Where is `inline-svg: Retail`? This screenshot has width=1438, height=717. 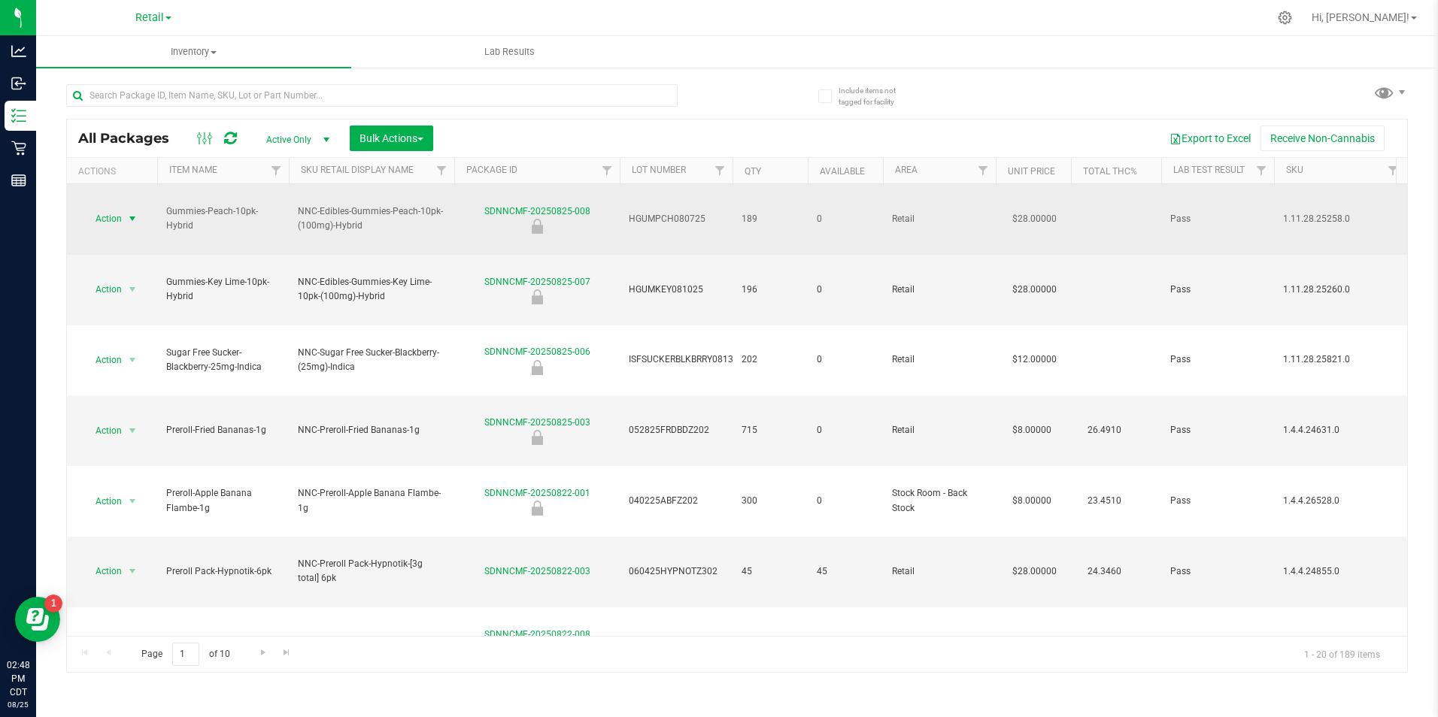 inline-svg: Retail is located at coordinates (19, 148).